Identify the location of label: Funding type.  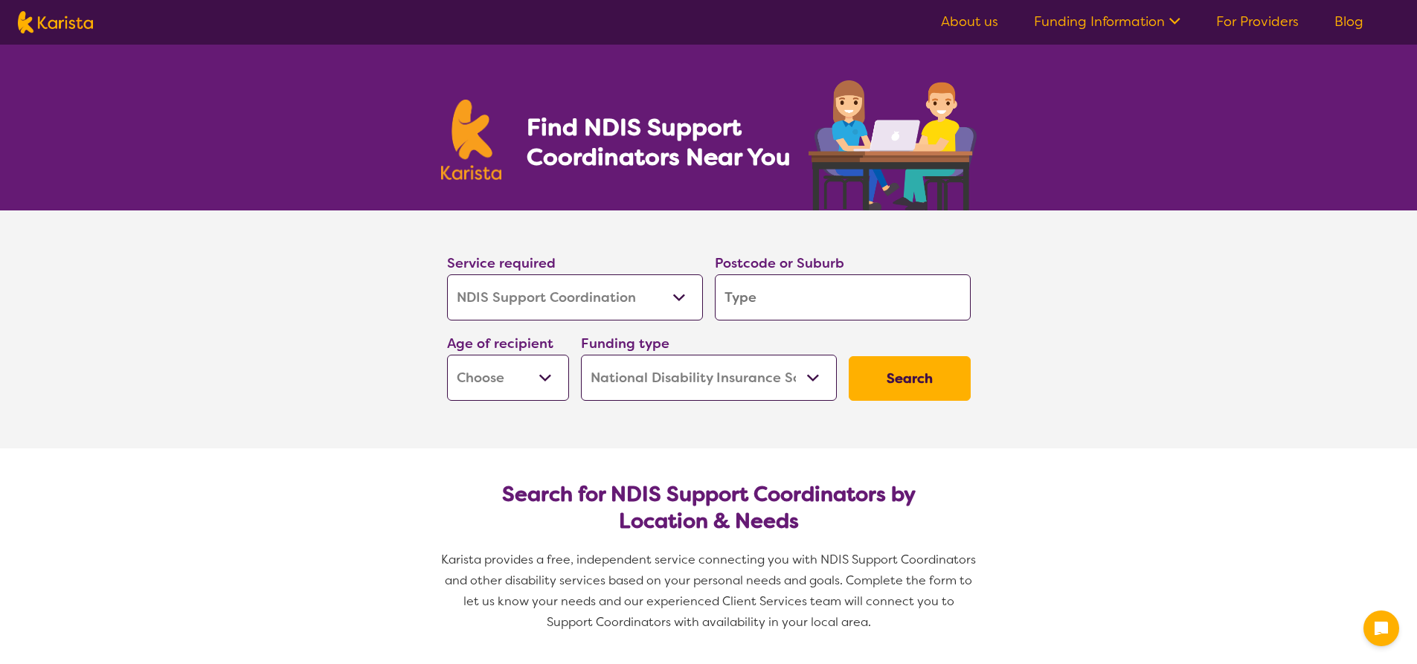
(625, 344).